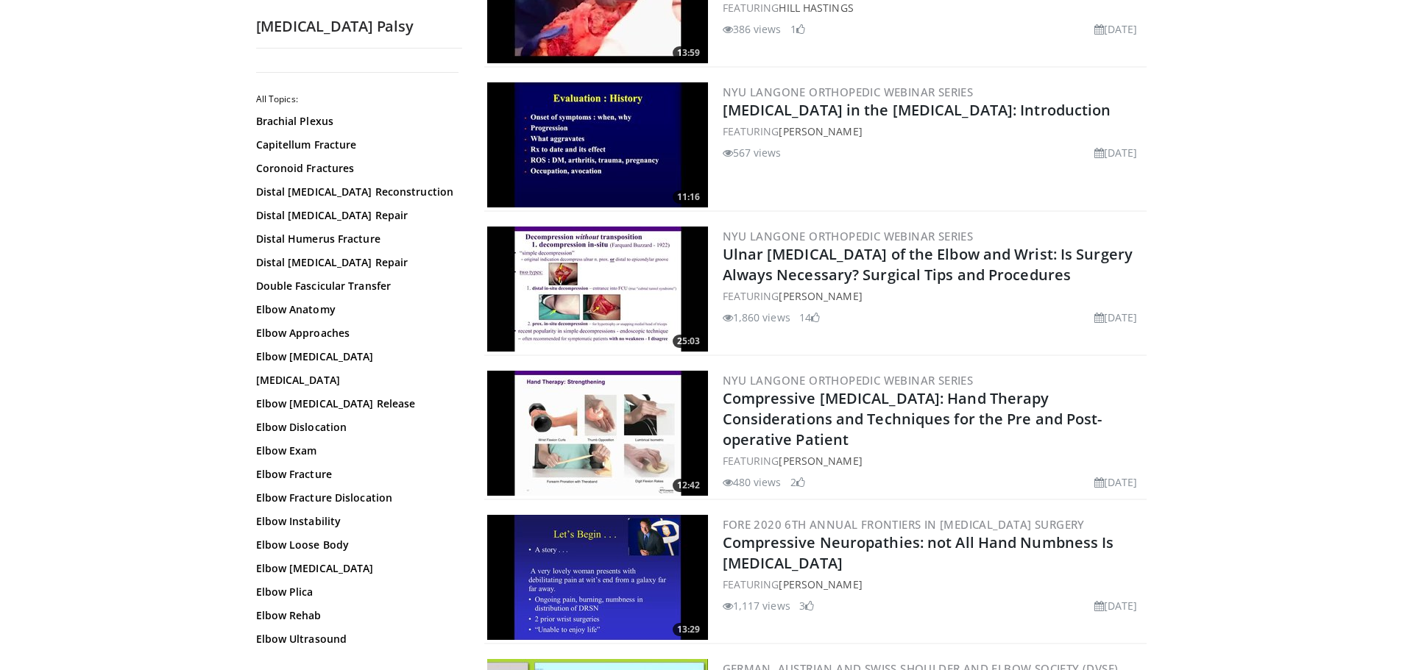 This screenshot has height=670, width=1402. What do you see at coordinates (688, 53) in the screenshot?
I see `span: 13:59` at bounding box center [688, 53].